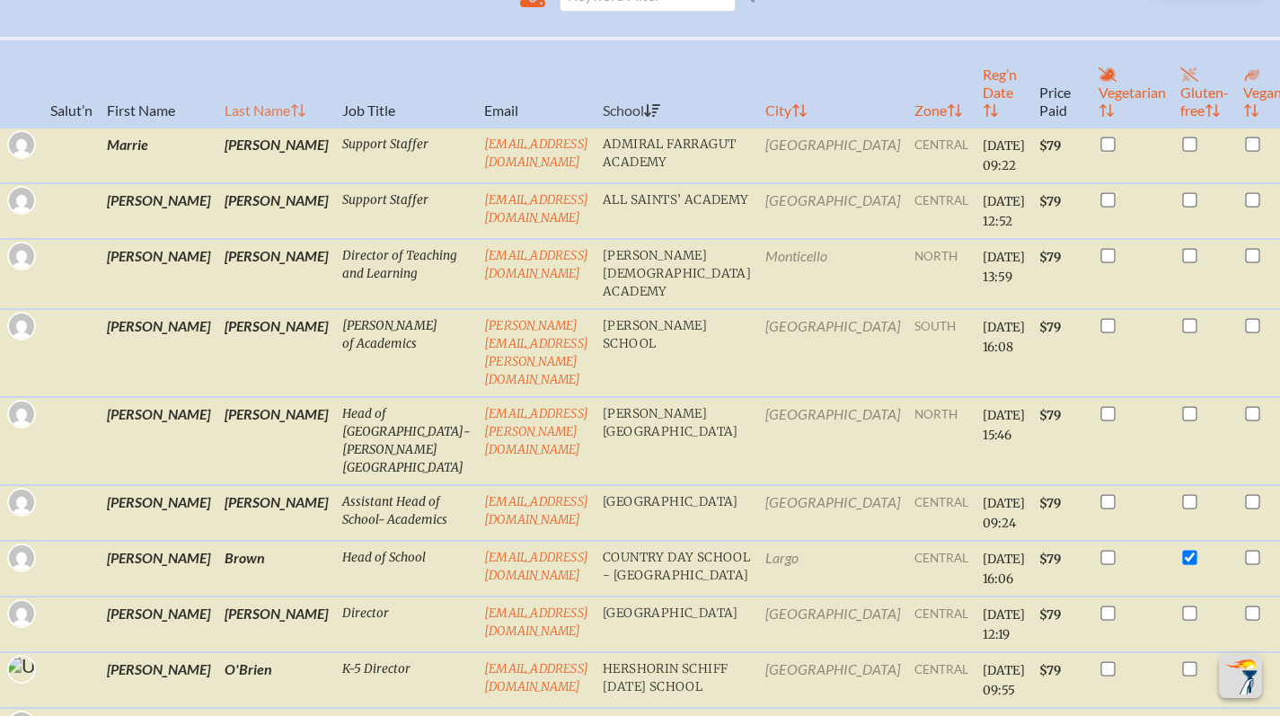 The width and height of the screenshot is (1280, 716). What do you see at coordinates (406, 83) in the screenshot?
I see `th: Job Title` at bounding box center [406, 83].